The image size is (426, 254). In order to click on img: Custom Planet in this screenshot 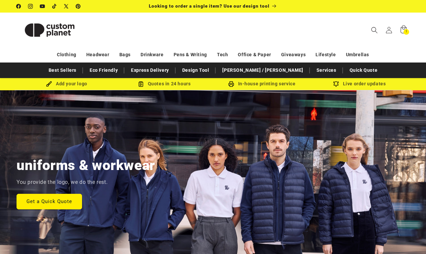, I will do `click(50, 30)`.